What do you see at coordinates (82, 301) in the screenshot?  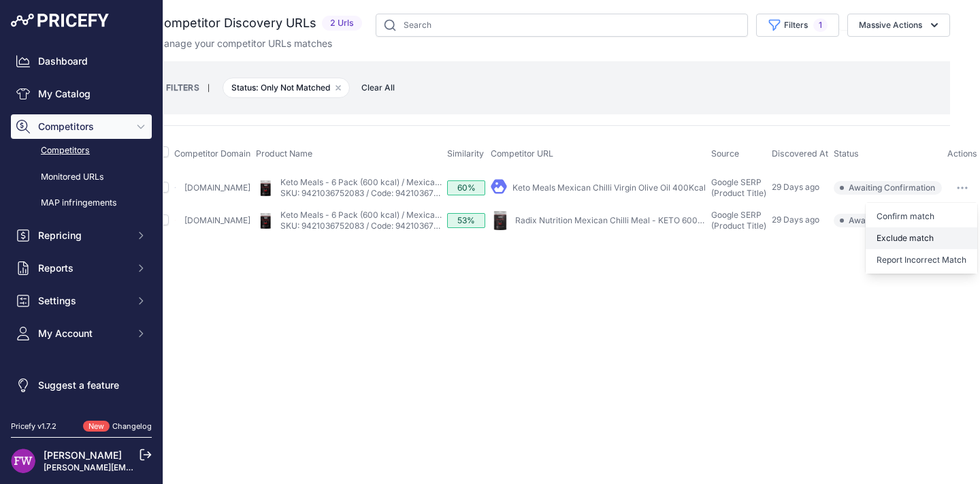 I see `span: Settings` at bounding box center [82, 301].